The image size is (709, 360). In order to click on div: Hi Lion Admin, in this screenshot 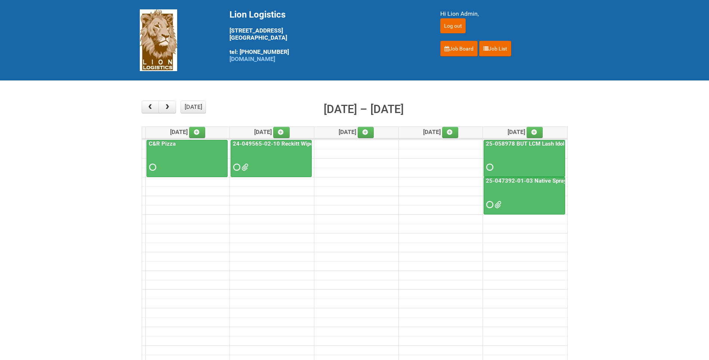, I will do `click(505, 14)`.